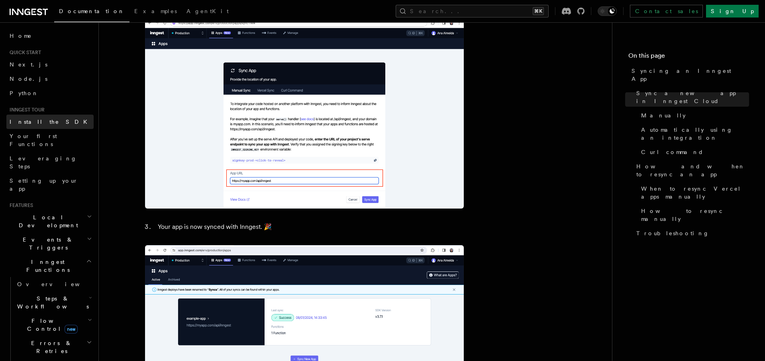  I want to click on a: Documentation, so click(92, 12).